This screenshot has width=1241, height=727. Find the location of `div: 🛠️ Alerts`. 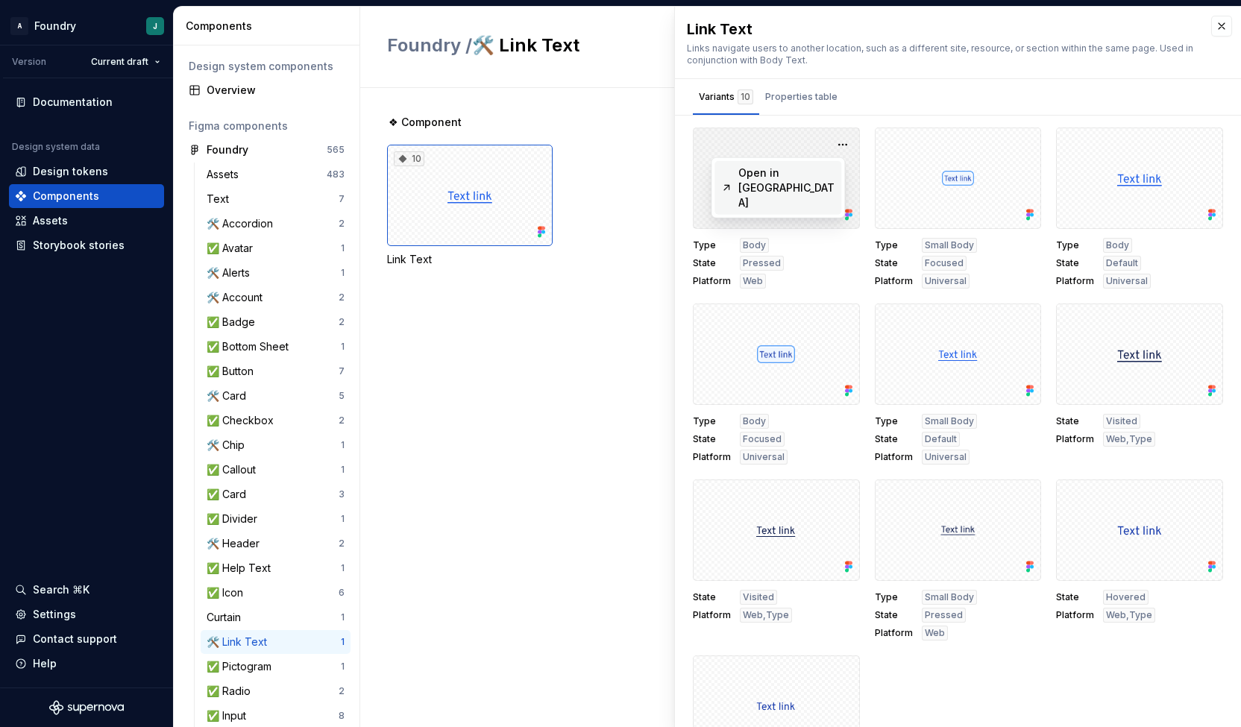

div: 🛠️ Alerts is located at coordinates (231, 273).